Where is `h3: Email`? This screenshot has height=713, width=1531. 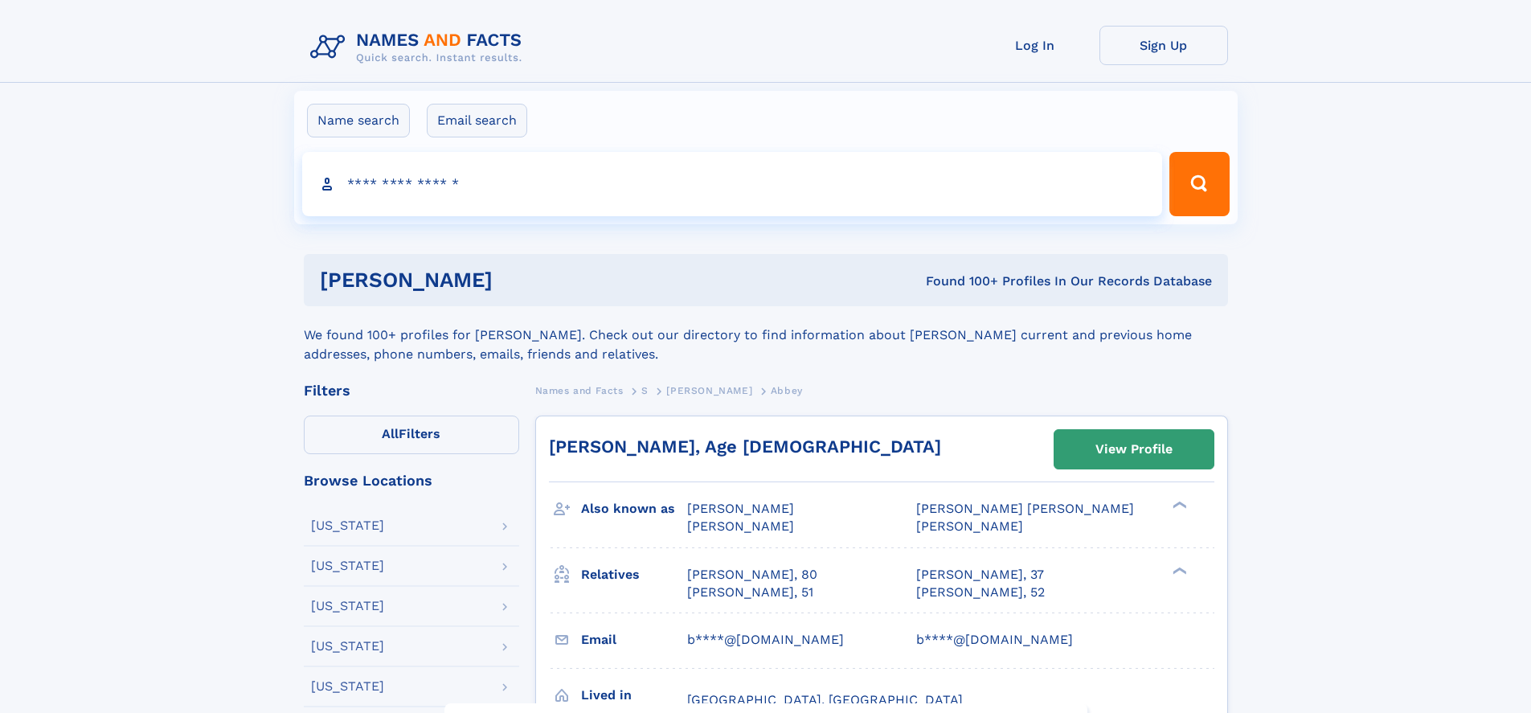 h3: Email is located at coordinates (634, 640).